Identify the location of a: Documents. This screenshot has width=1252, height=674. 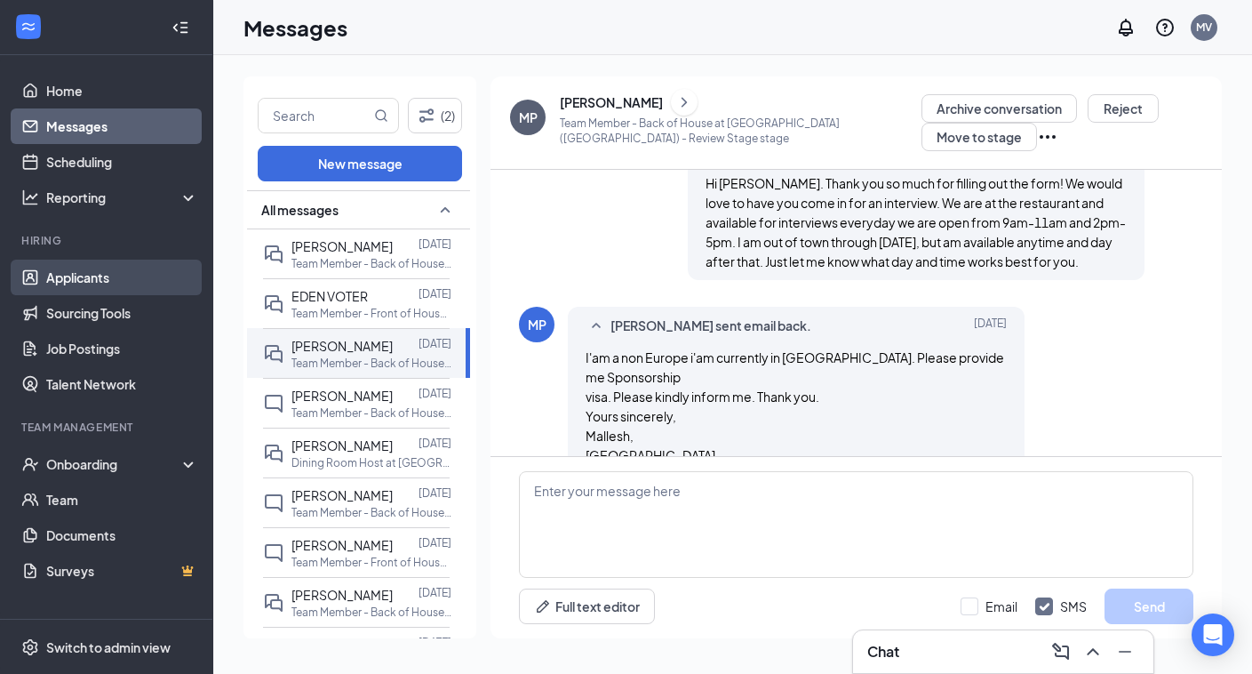
(122, 535).